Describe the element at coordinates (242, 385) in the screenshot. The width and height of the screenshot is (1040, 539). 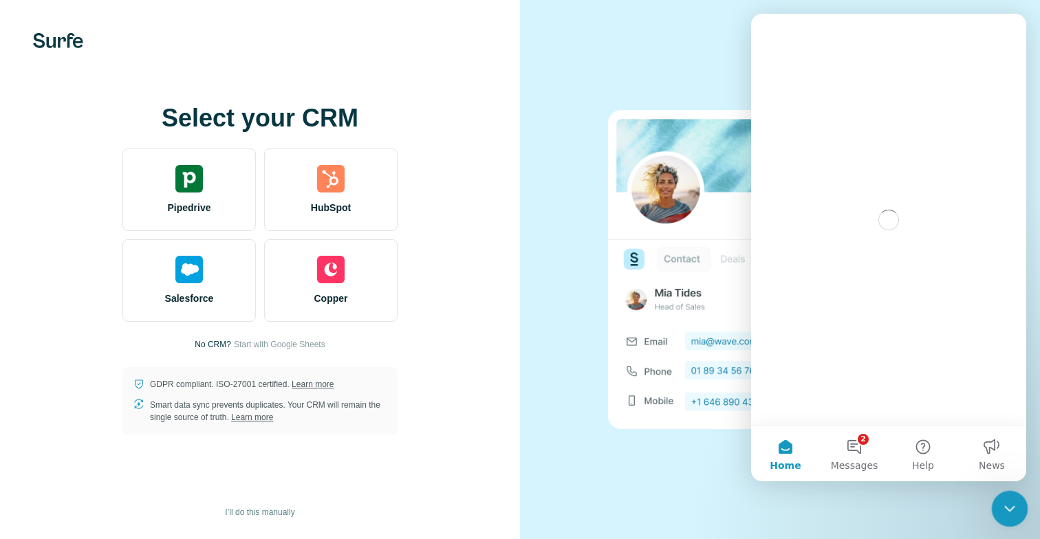
I see `p: GDPR compliant. ISO-27001 certified.` at that location.